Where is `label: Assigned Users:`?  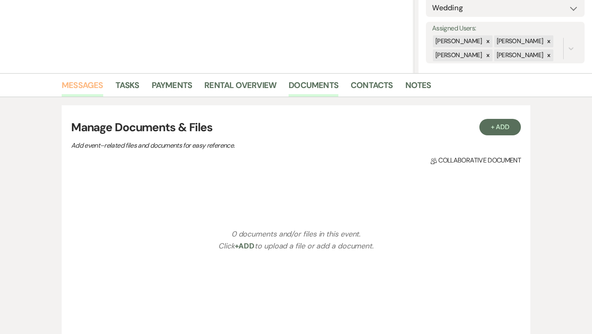 label: Assigned Users: is located at coordinates (505, 28).